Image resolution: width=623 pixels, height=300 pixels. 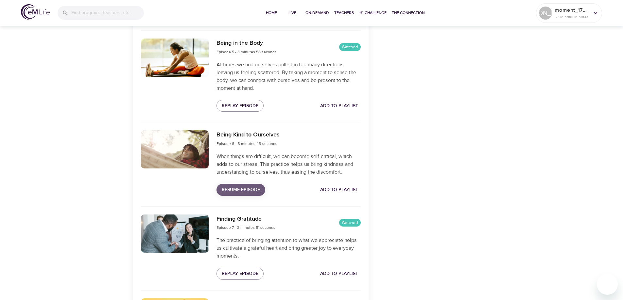 What do you see at coordinates (247, 144) in the screenshot?
I see `span: Episode 6 - 3 minutes 46 seconds` at bounding box center [247, 144].